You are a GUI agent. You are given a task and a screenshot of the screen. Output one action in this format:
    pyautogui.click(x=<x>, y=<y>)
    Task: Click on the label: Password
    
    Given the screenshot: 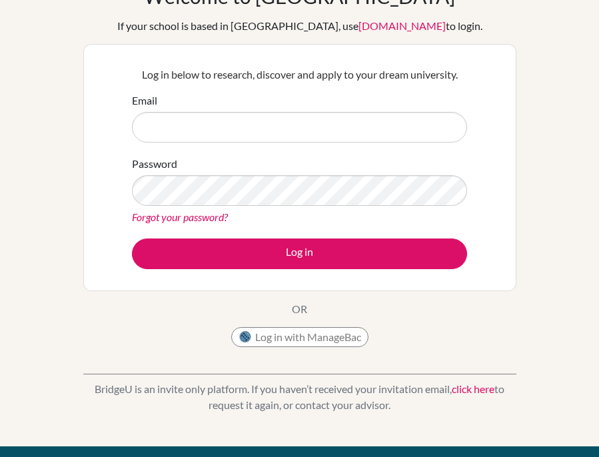 What is the action you would take?
    pyautogui.click(x=155, y=164)
    